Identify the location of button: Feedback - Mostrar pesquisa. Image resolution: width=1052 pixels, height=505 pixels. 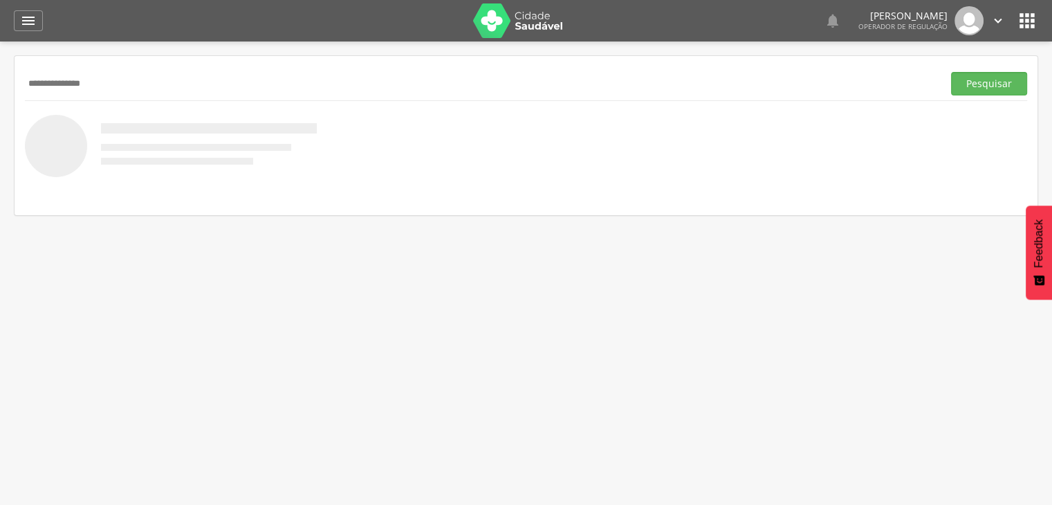
(1039, 253).